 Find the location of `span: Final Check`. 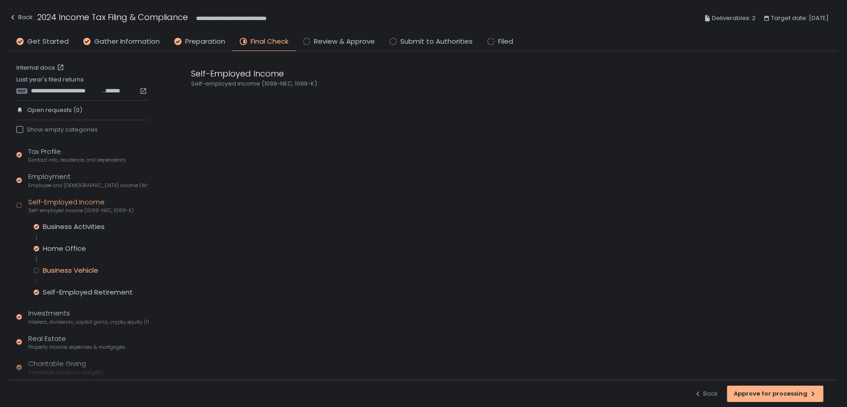

span: Final Check is located at coordinates (269, 41).